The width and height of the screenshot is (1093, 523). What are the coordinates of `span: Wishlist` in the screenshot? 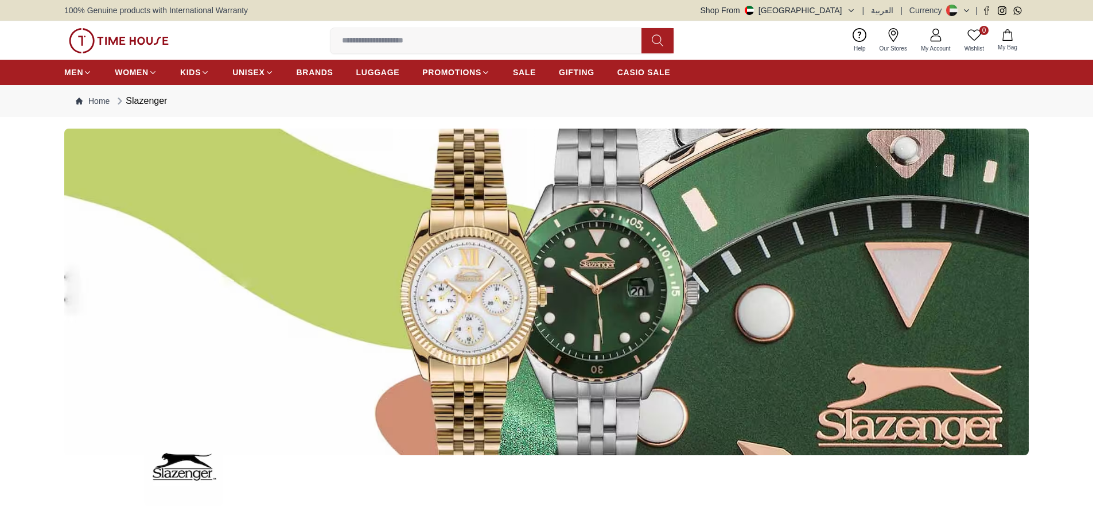 It's located at (975, 48).